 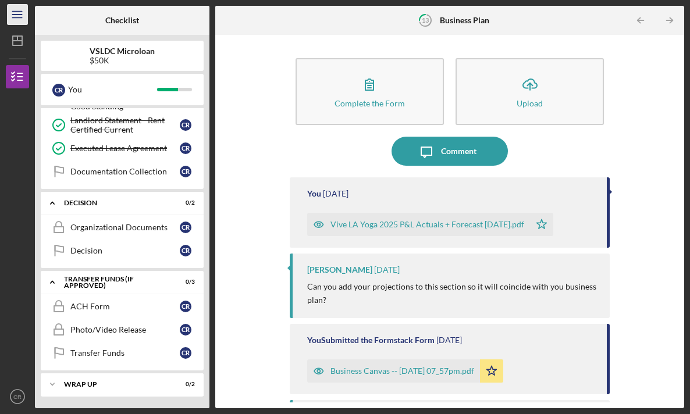 What do you see at coordinates (453, 293) in the screenshot?
I see `p: Can you add your projections to this section so it will coincide with you business plan?` at bounding box center [453, 293].